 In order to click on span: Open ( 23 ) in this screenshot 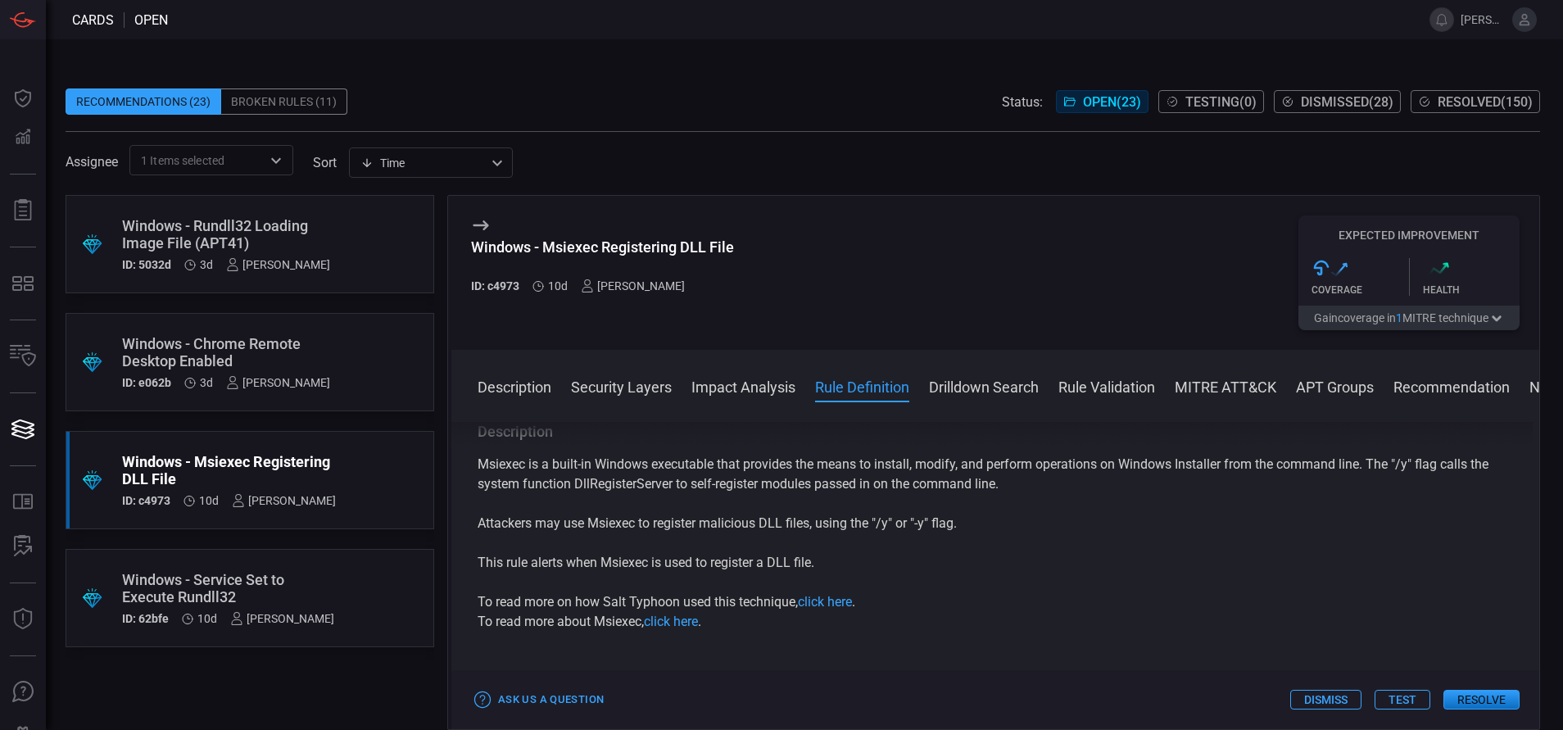, I will do `click(1112, 102)`.